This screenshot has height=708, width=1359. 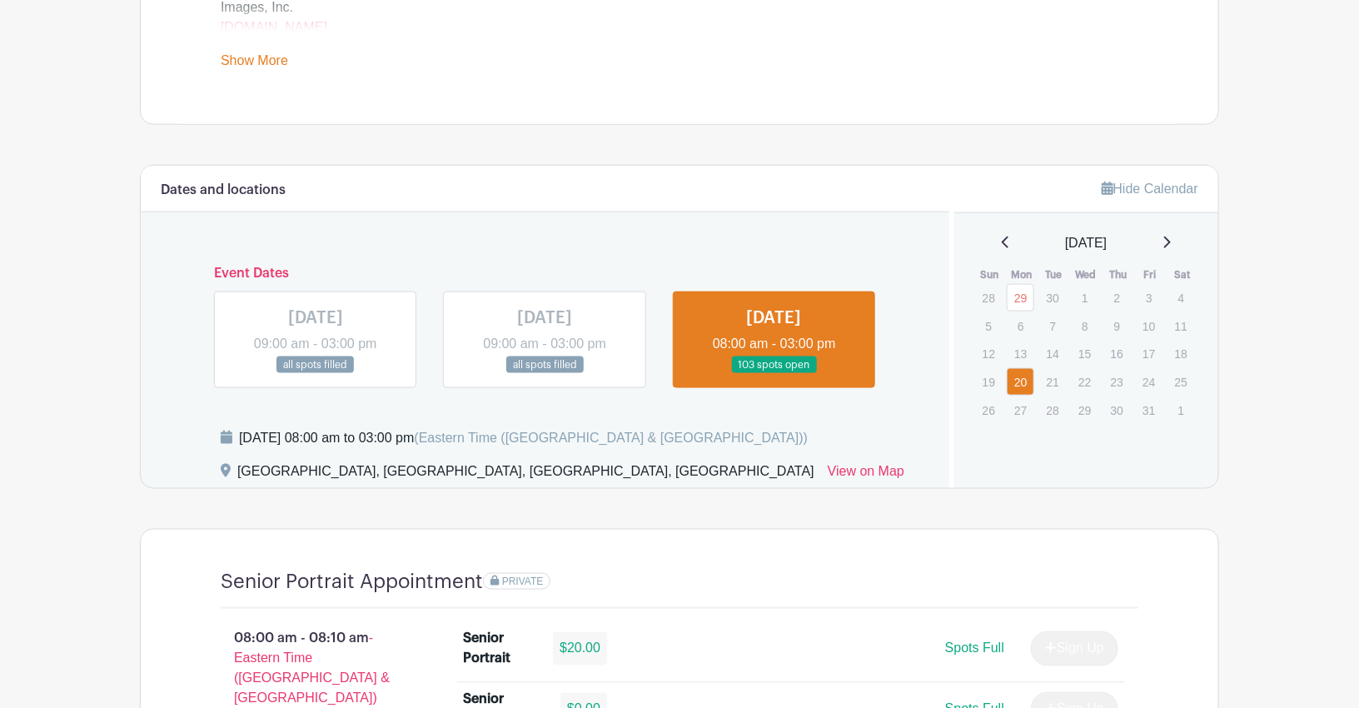 What do you see at coordinates (1021, 275) in the screenshot?
I see `th: Mon` at bounding box center [1021, 275].